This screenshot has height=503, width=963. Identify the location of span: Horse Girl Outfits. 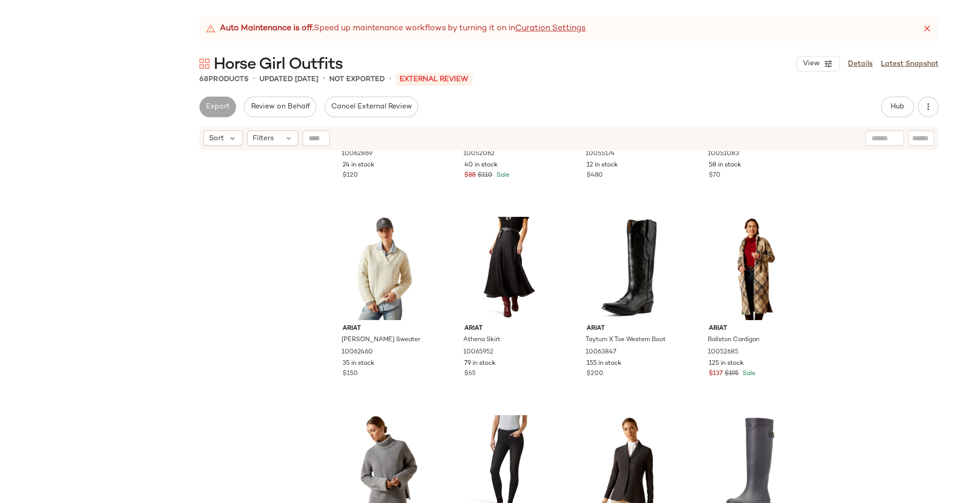
(278, 65).